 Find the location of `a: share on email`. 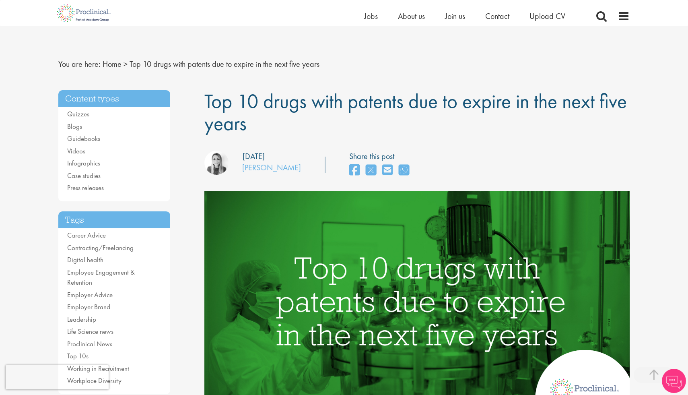

a: share on email is located at coordinates (388, 170).